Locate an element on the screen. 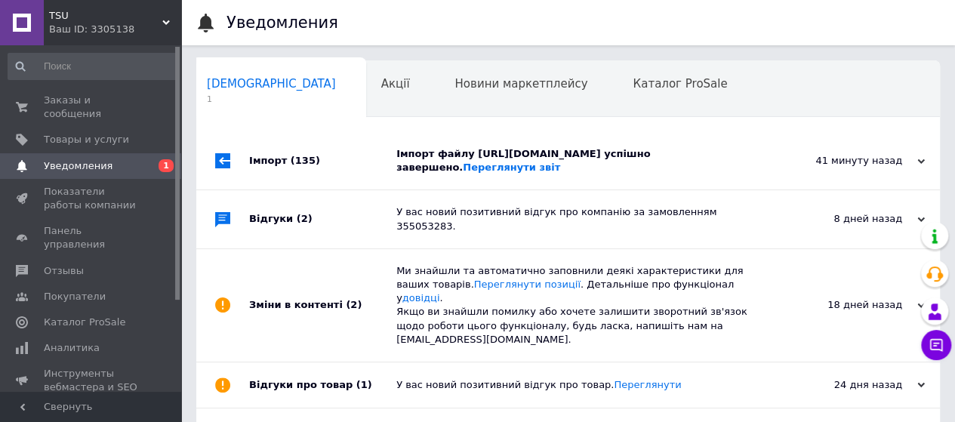  span: Показатели работы компании is located at coordinates (91, 199).